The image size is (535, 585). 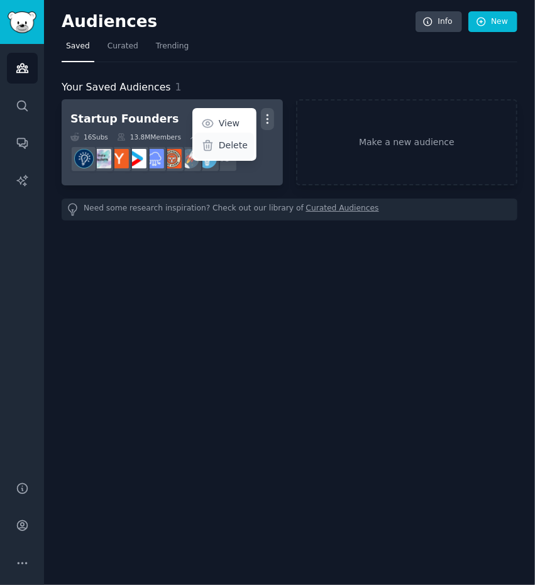 I want to click on div: 13.8M Members, so click(x=149, y=137).